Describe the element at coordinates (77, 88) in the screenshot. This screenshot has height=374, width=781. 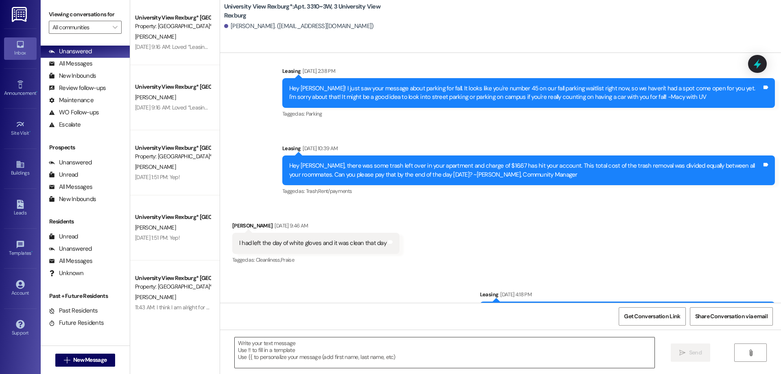
I see `div: Review follow-ups` at that location.